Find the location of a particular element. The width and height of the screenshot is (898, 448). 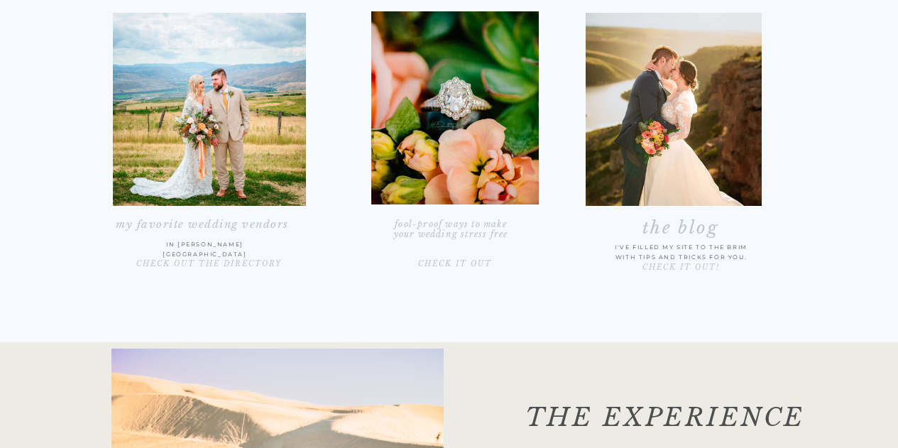

h2: fool-proof ways to make your wedding stress free is located at coordinates (451, 229).